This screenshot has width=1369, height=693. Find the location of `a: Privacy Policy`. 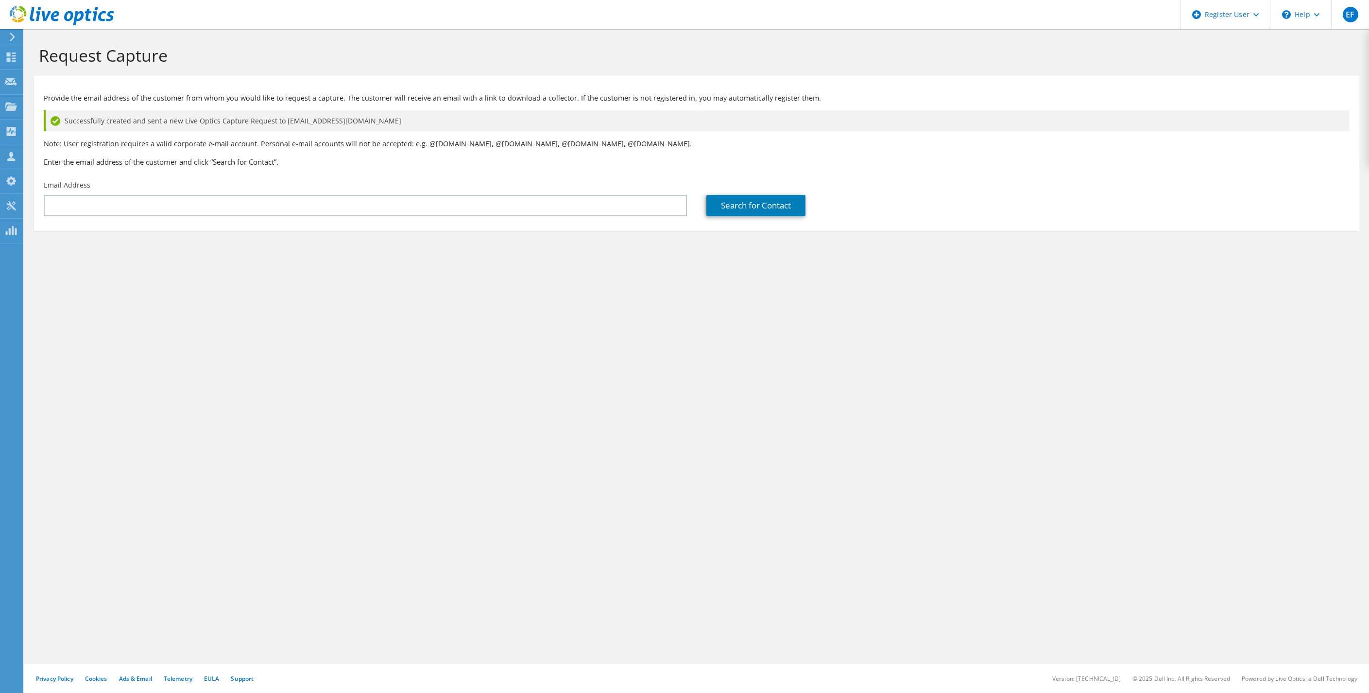

a: Privacy Policy is located at coordinates (54, 678).